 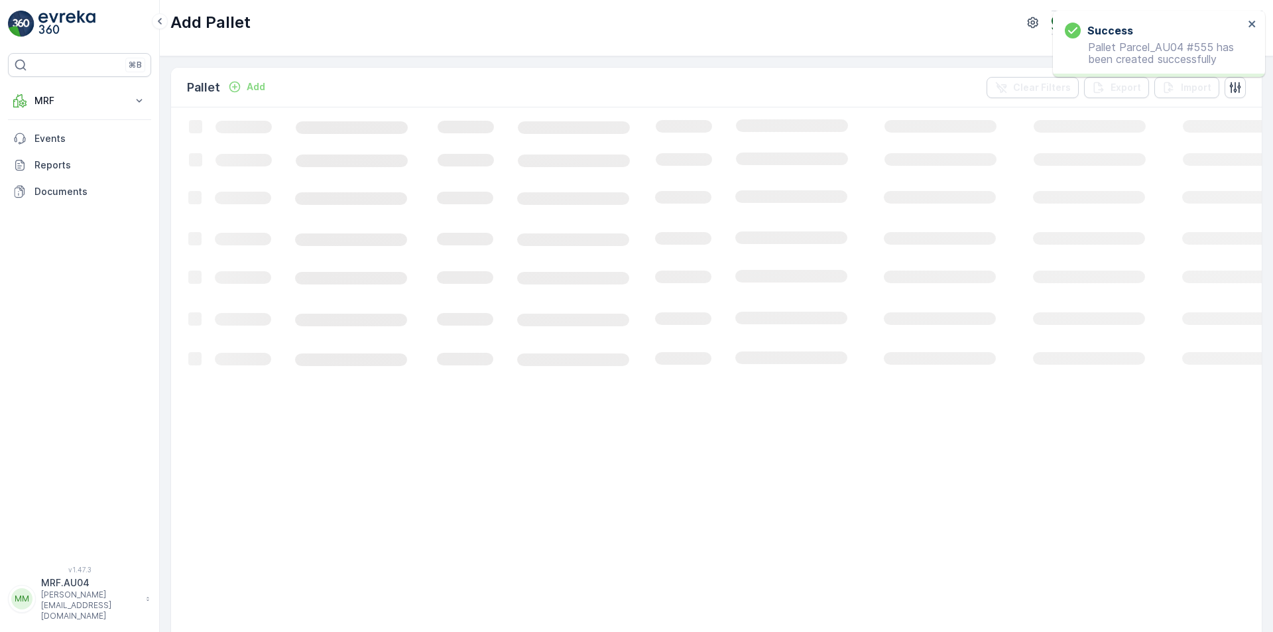 What do you see at coordinates (80, 570) in the screenshot?
I see `span: v 1.47.3` at bounding box center [80, 570].